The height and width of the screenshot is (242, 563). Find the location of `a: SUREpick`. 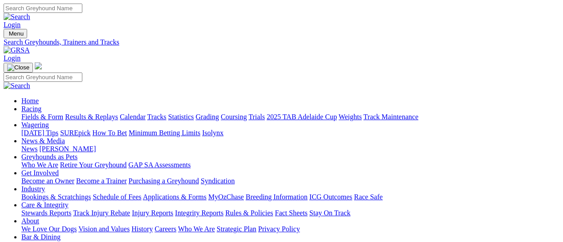

a: SUREpick is located at coordinates (75, 133).